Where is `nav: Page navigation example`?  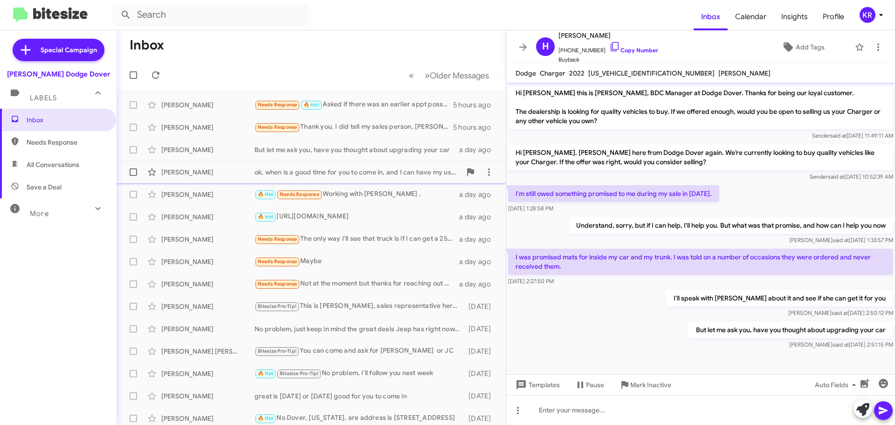
nav: Page navigation example is located at coordinates (449, 75).